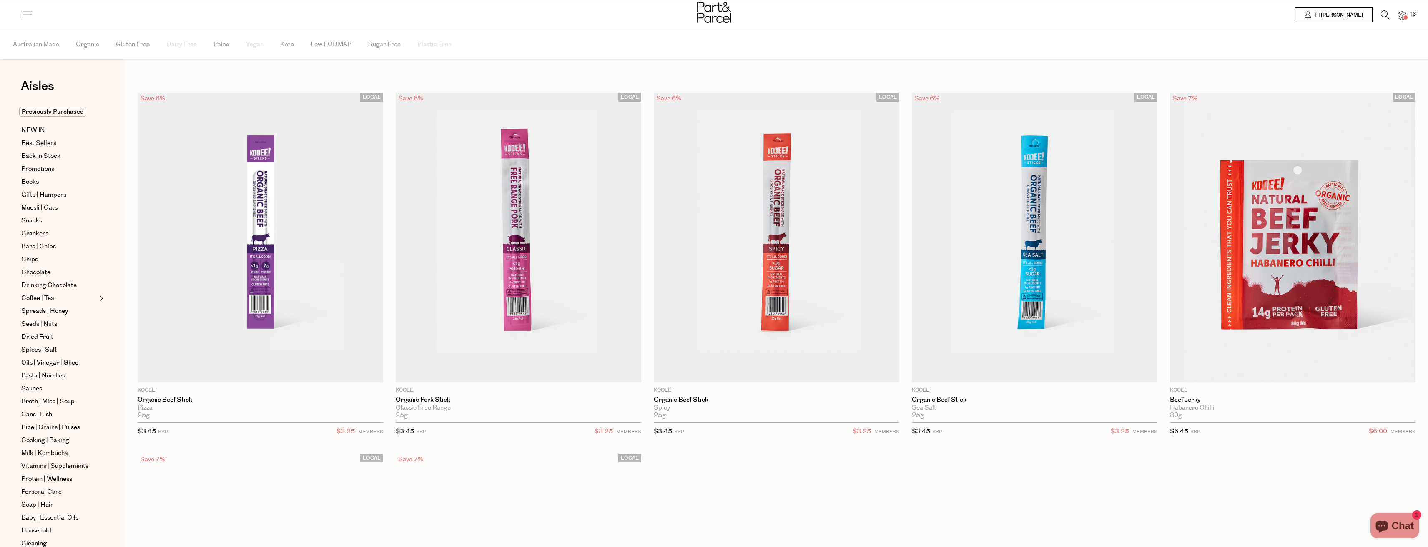  What do you see at coordinates (88, 45) in the screenshot?
I see `span: Organic` at bounding box center [88, 45].